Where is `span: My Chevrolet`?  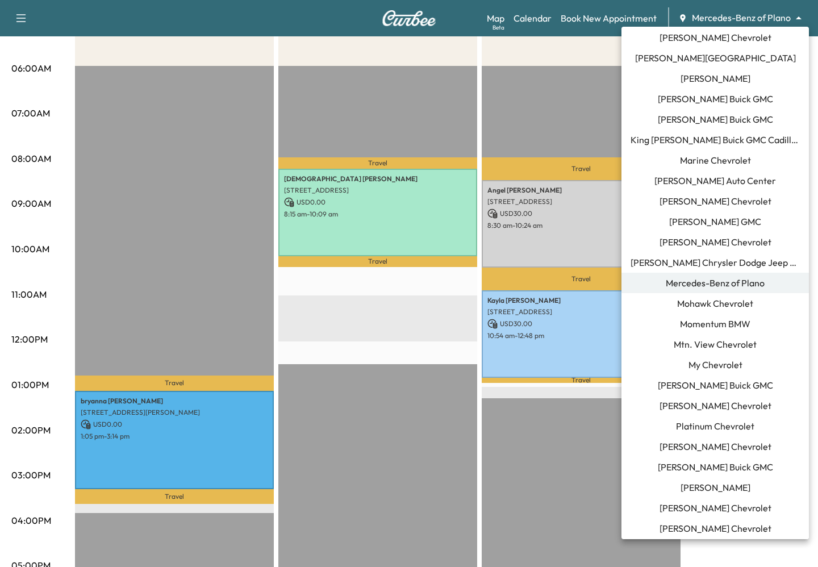 span: My Chevrolet is located at coordinates (715, 365).